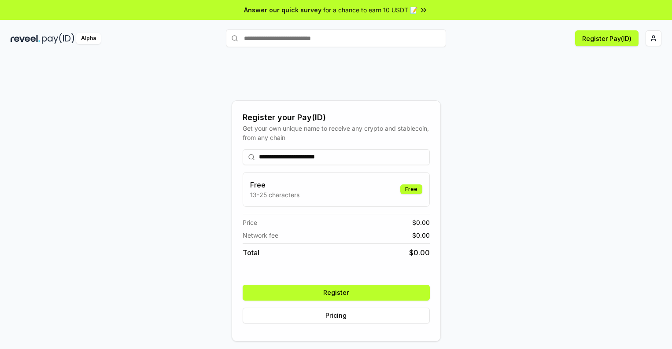 The height and width of the screenshot is (349, 672). What do you see at coordinates (251, 253) in the screenshot?
I see `span: Total` at bounding box center [251, 253].